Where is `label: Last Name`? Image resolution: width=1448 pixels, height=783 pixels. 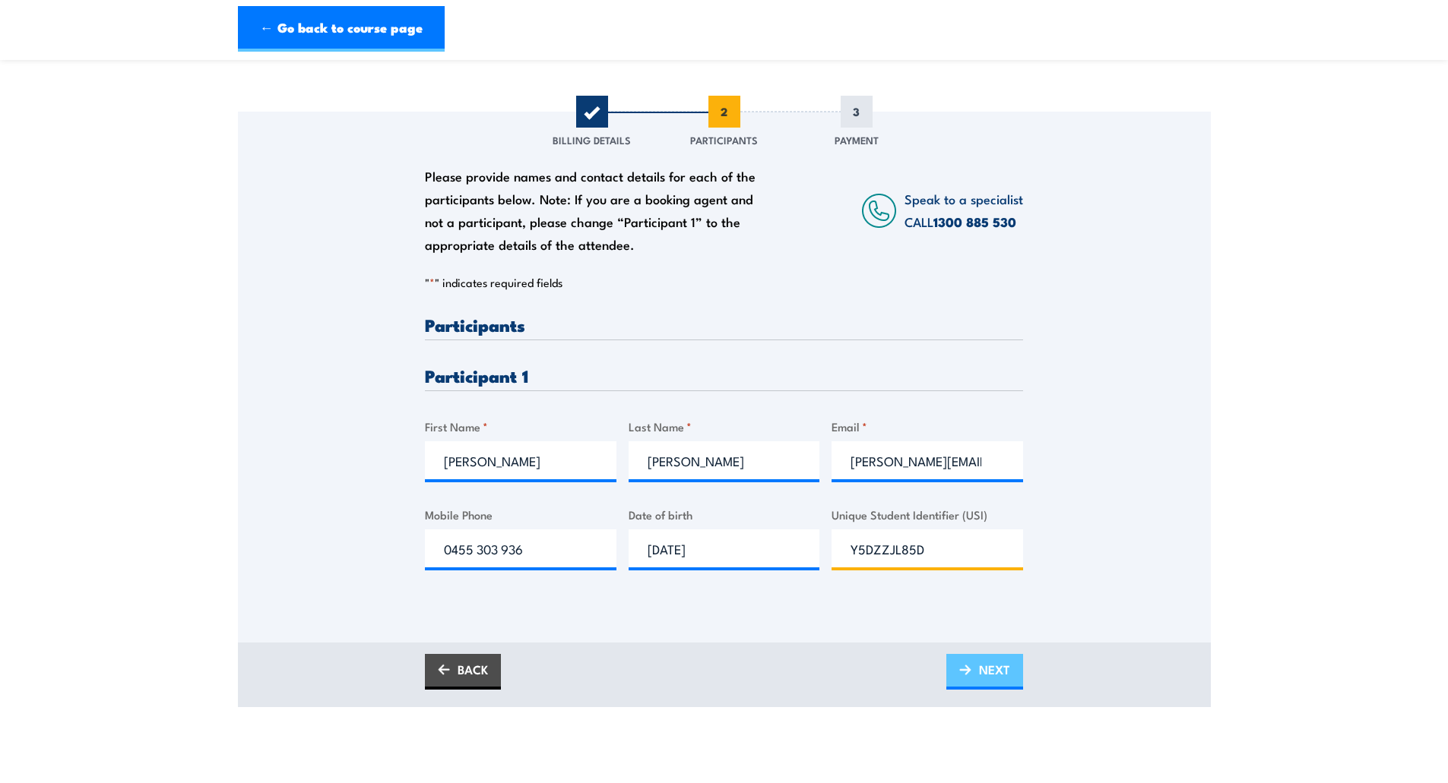 label: Last Name is located at coordinates (724, 426).